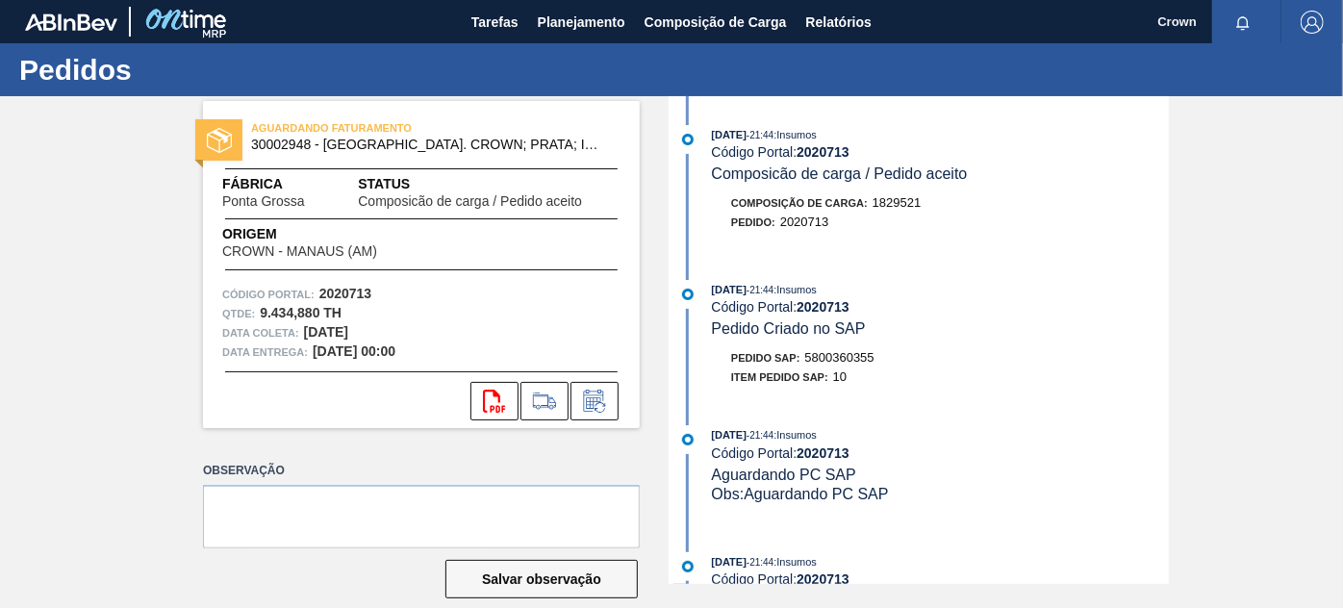 The image size is (1343, 608). Describe the element at coordinates (494, 401) in the screenshot. I see `div: Abrir arquivo PDF` at that location.